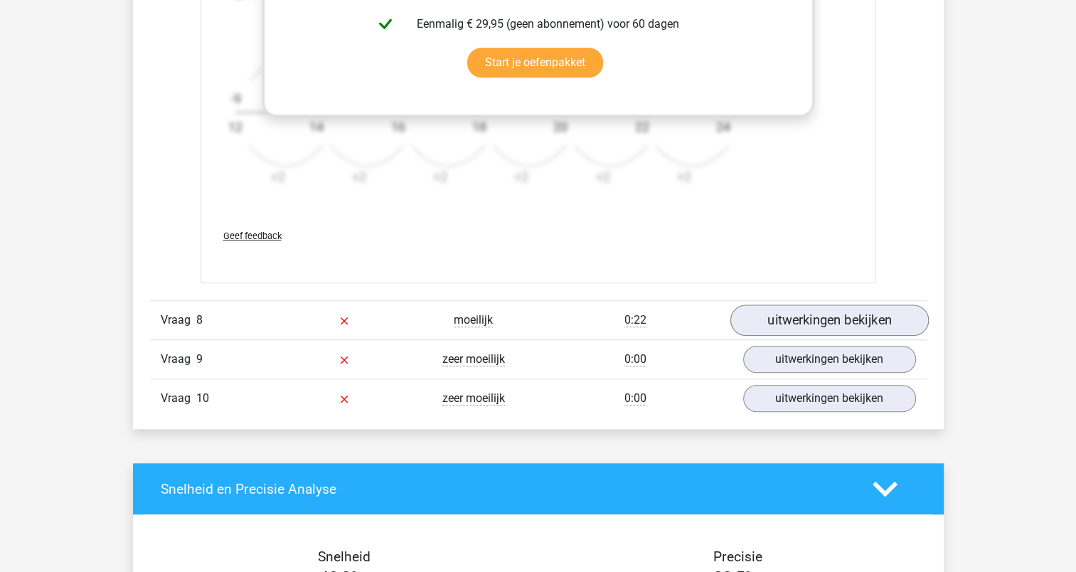 This screenshot has width=1076, height=572. What do you see at coordinates (199, 319) in the screenshot?
I see `span: 8` at bounding box center [199, 319].